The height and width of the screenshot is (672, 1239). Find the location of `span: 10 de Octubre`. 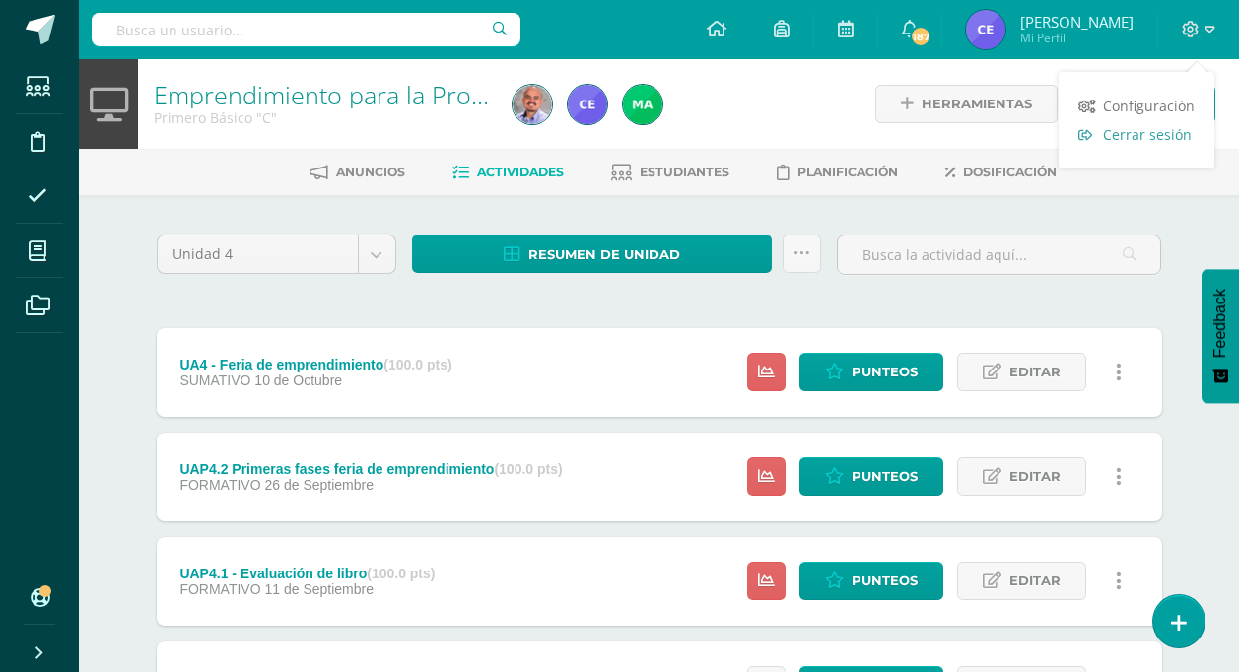

span: 10 de Octubre is located at coordinates (298, 380).